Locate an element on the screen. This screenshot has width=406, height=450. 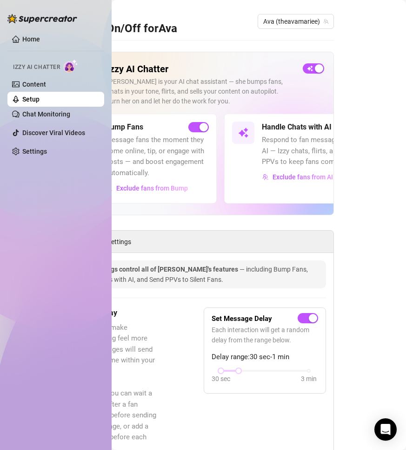
span: Delay range: 30 sec - 1 min is located at coordinates (265, 357).